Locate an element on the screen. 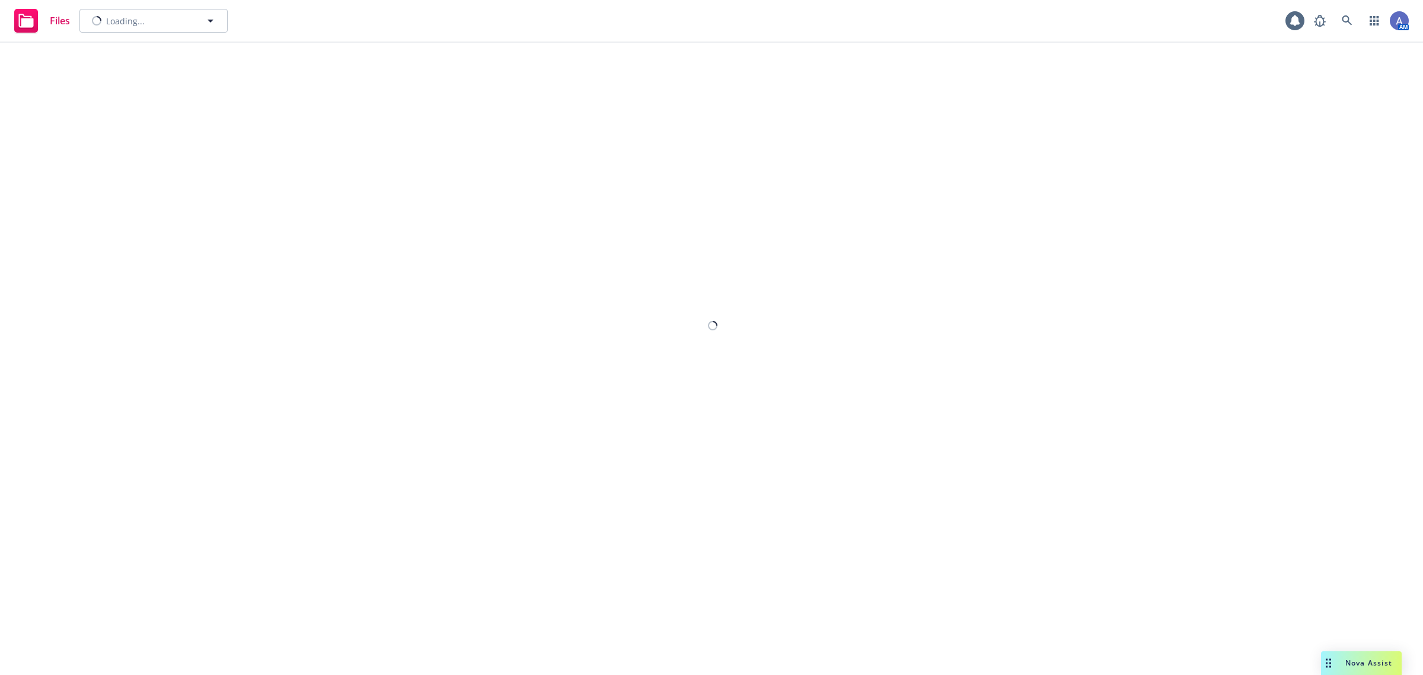 Image resolution: width=1423 pixels, height=675 pixels. a: Search is located at coordinates (1347, 21).